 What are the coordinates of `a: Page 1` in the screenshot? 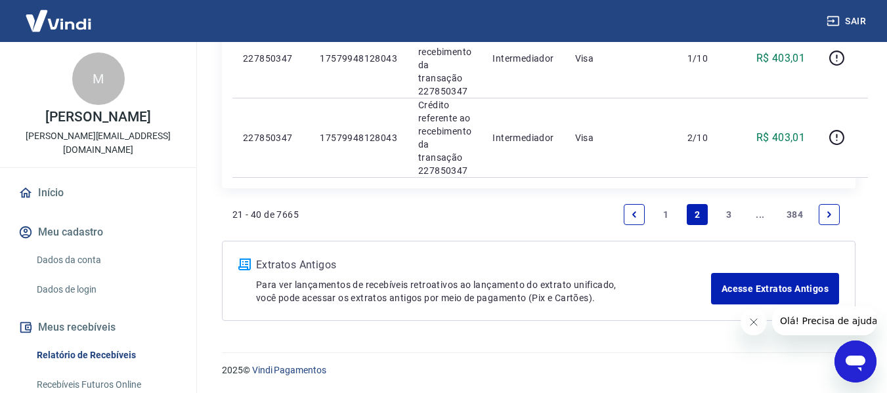 It's located at (666, 215).